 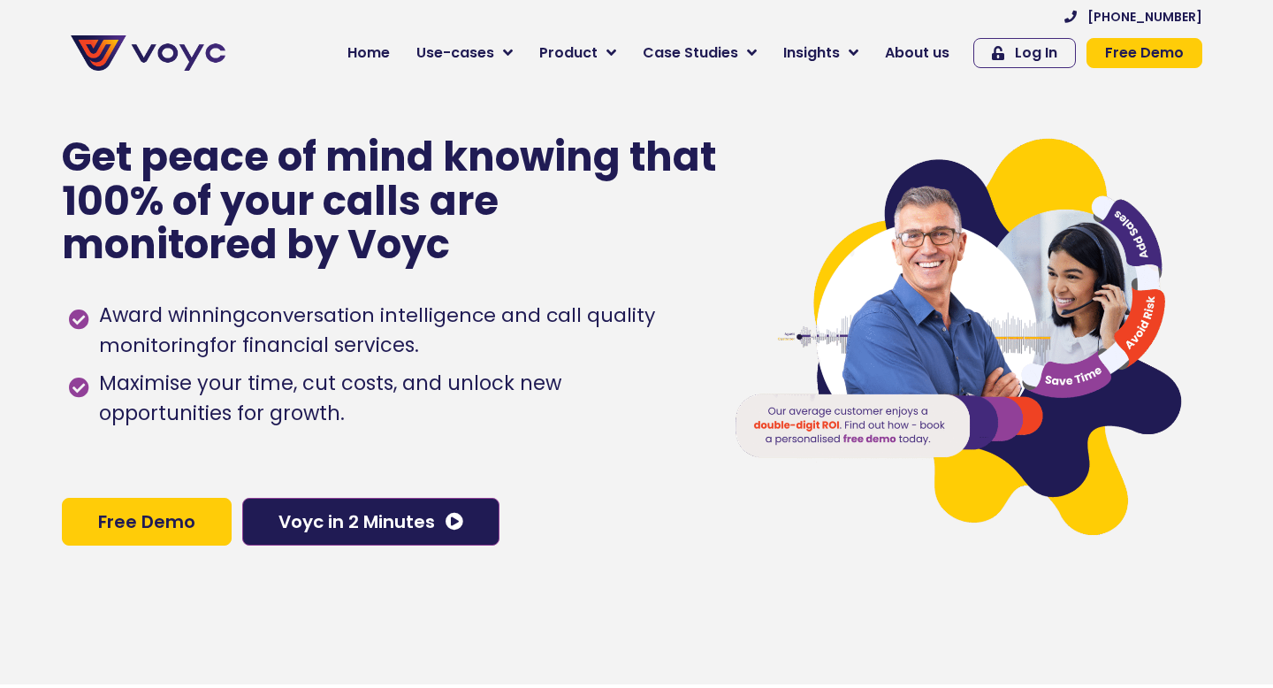 I want to click on span: Product, so click(x=568, y=53).